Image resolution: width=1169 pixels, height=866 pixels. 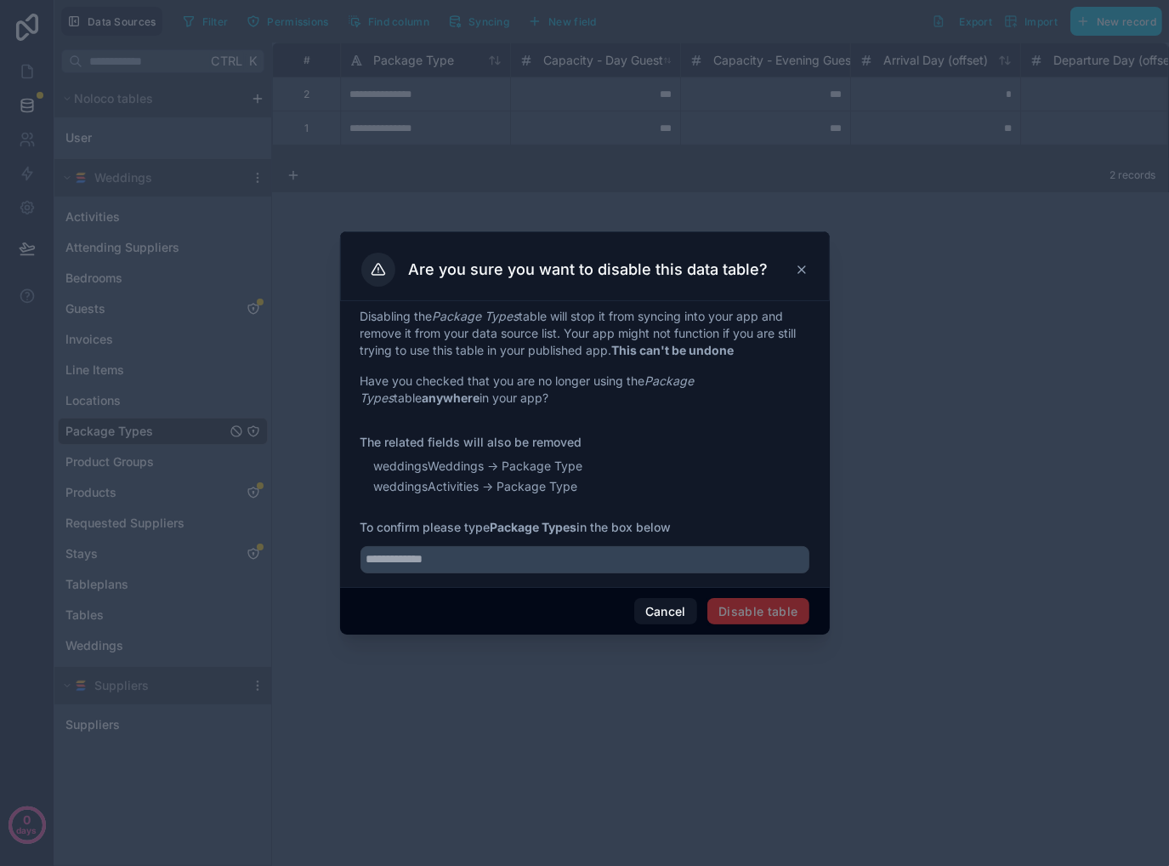 What do you see at coordinates (666, 612) in the screenshot?
I see `button: Cancel` at bounding box center [666, 612].